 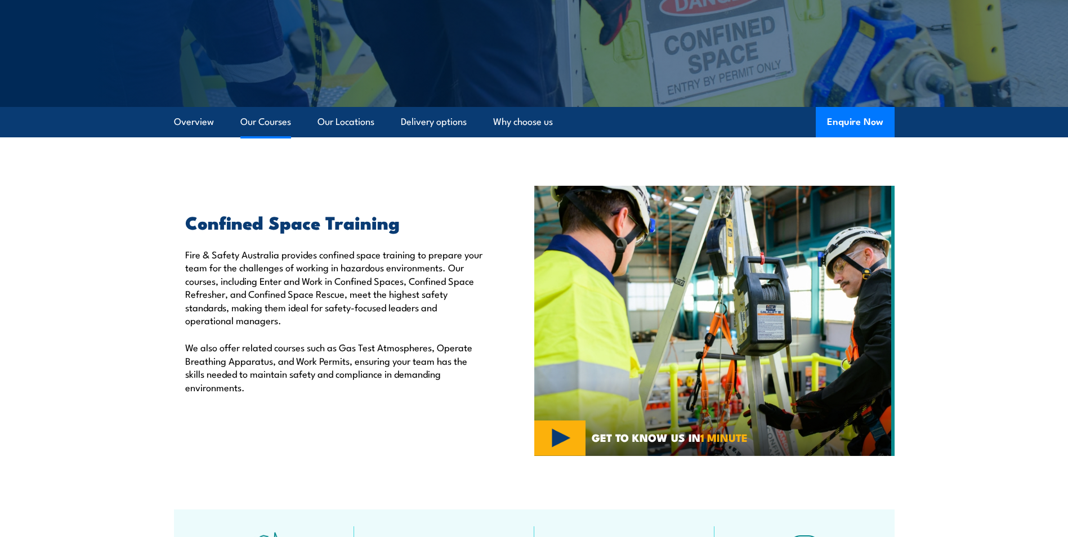 I want to click on a: Our Locations, so click(x=346, y=122).